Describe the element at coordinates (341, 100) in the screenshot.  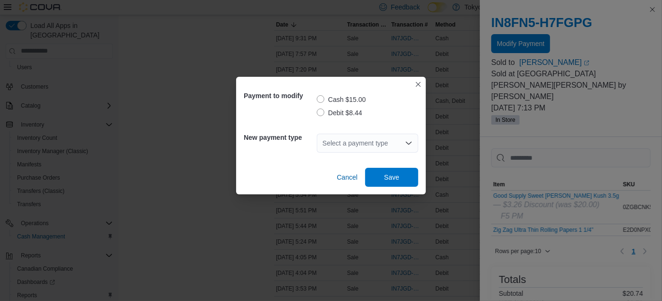
I see `label: Cash $15.00` at that location.